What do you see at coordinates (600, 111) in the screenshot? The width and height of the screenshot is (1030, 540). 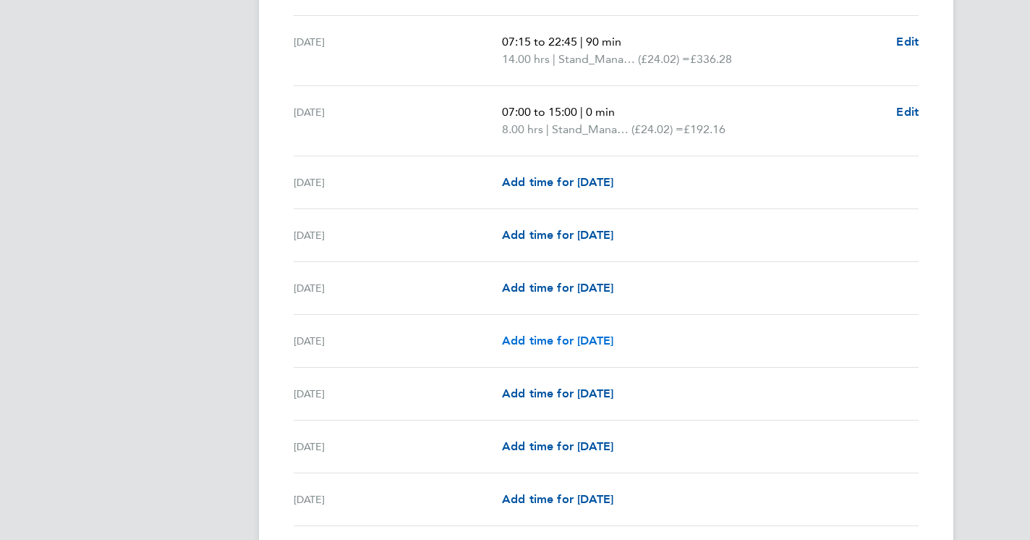 I see `span: 0 min` at bounding box center [600, 111].